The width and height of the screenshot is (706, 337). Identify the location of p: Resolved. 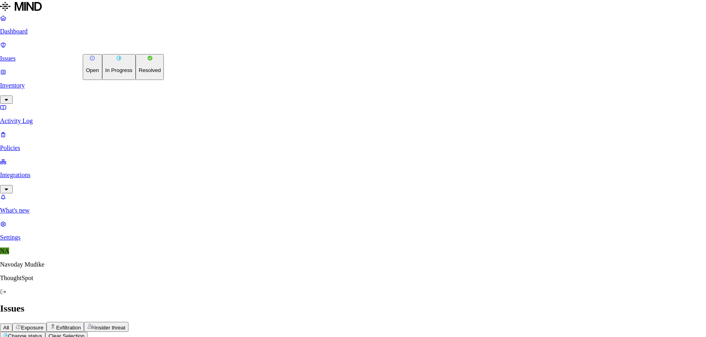
(150, 70).